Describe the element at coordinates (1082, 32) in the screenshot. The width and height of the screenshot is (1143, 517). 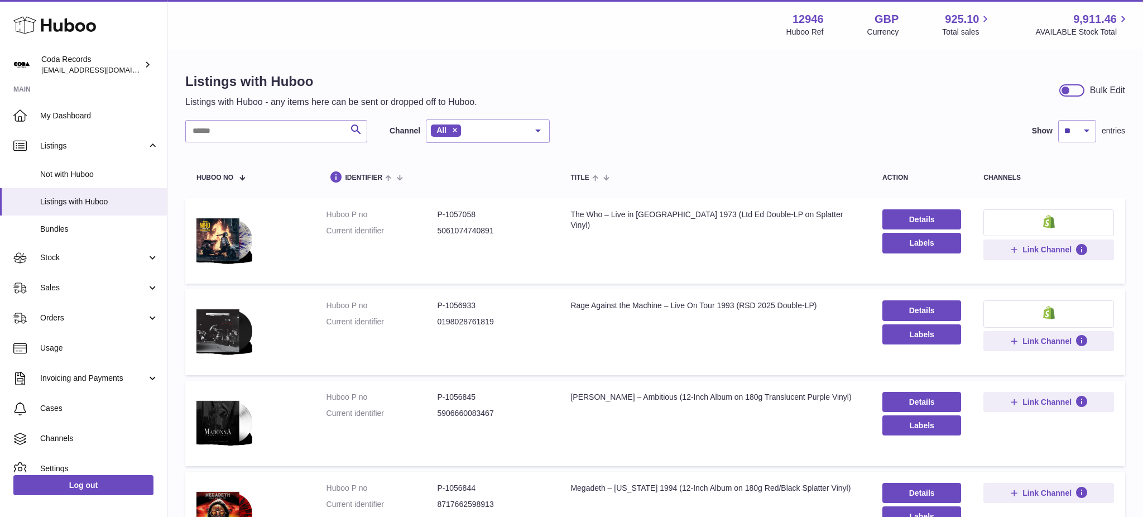
I see `span: AVAILABLE Stock Total` at that location.